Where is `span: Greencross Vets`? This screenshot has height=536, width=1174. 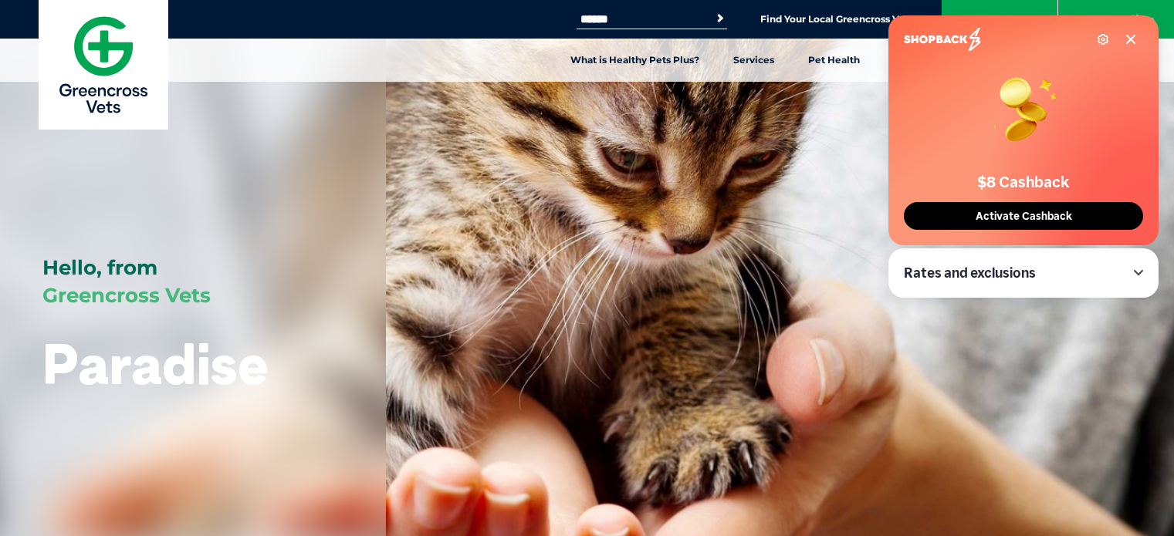
span: Greencross Vets is located at coordinates (127, 296).